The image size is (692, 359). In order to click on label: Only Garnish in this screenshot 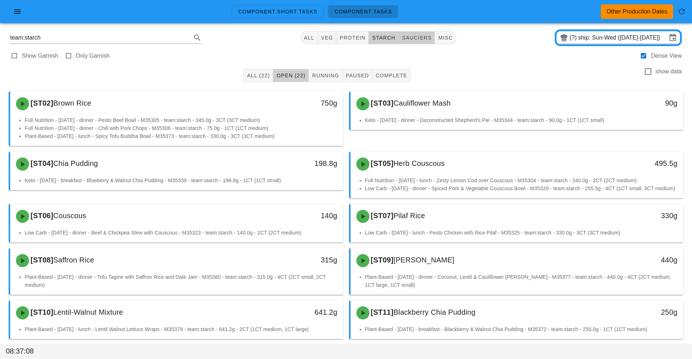, I will do `click(93, 56)`.